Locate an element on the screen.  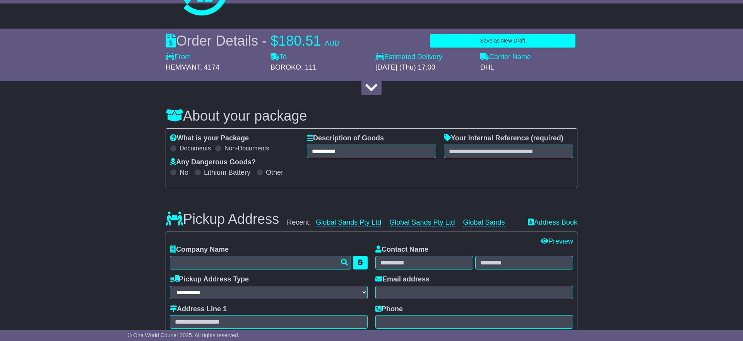
a: Preview is located at coordinates (557, 241).